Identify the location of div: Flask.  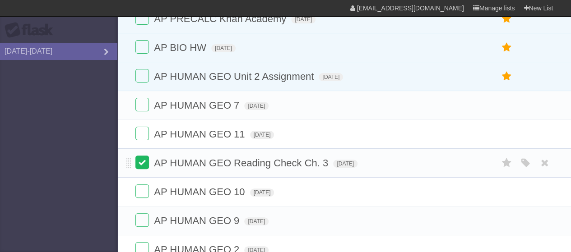
(32, 30).